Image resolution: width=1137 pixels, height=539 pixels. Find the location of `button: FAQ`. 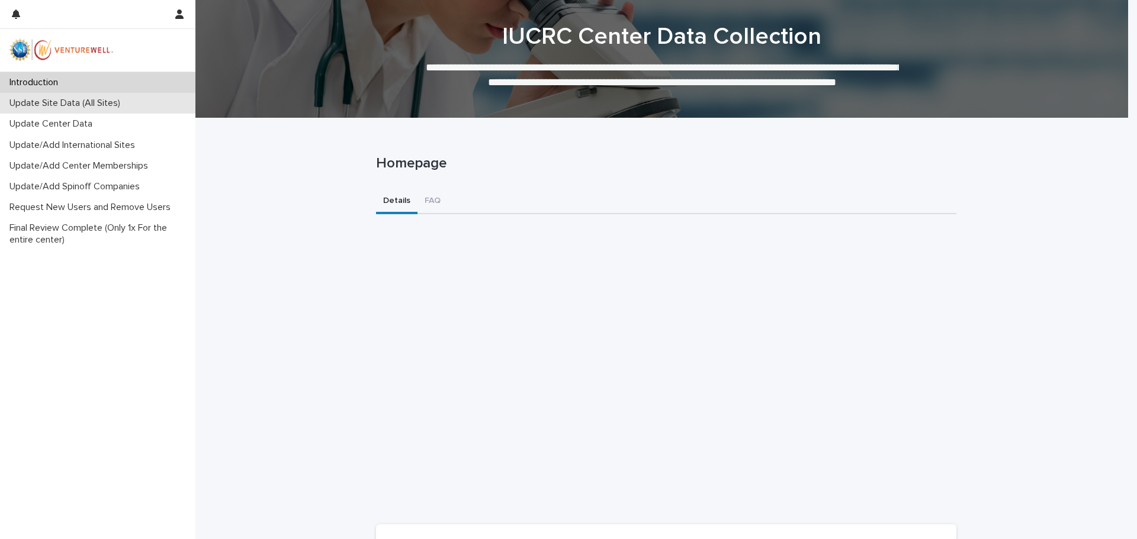

button: FAQ is located at coordinates (432, 202).